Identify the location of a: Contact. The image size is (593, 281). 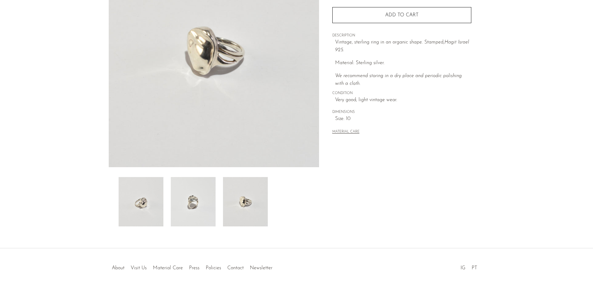
(235, 268).